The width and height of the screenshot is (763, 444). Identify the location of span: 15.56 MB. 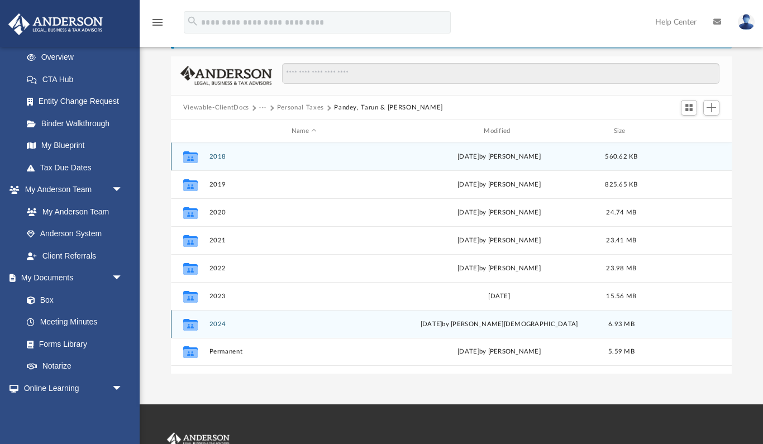
(621, 296).